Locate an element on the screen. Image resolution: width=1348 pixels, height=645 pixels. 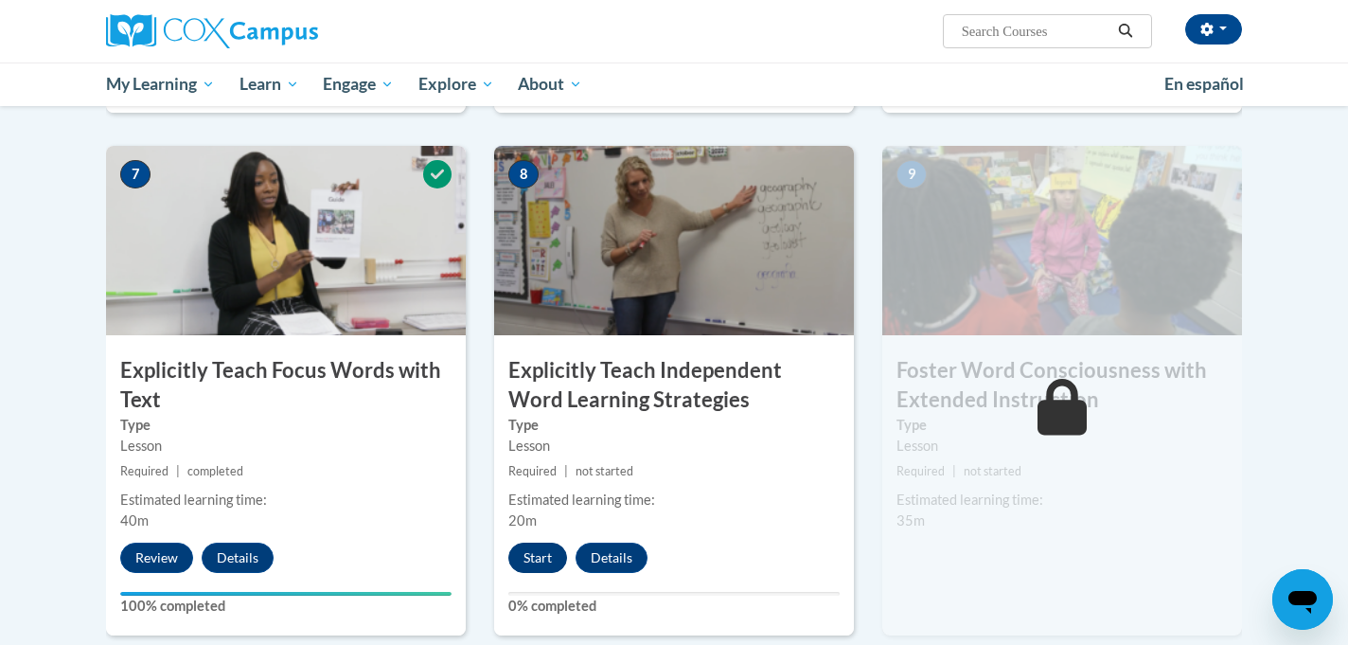
a: Learn is located at coordinates (269, 84).